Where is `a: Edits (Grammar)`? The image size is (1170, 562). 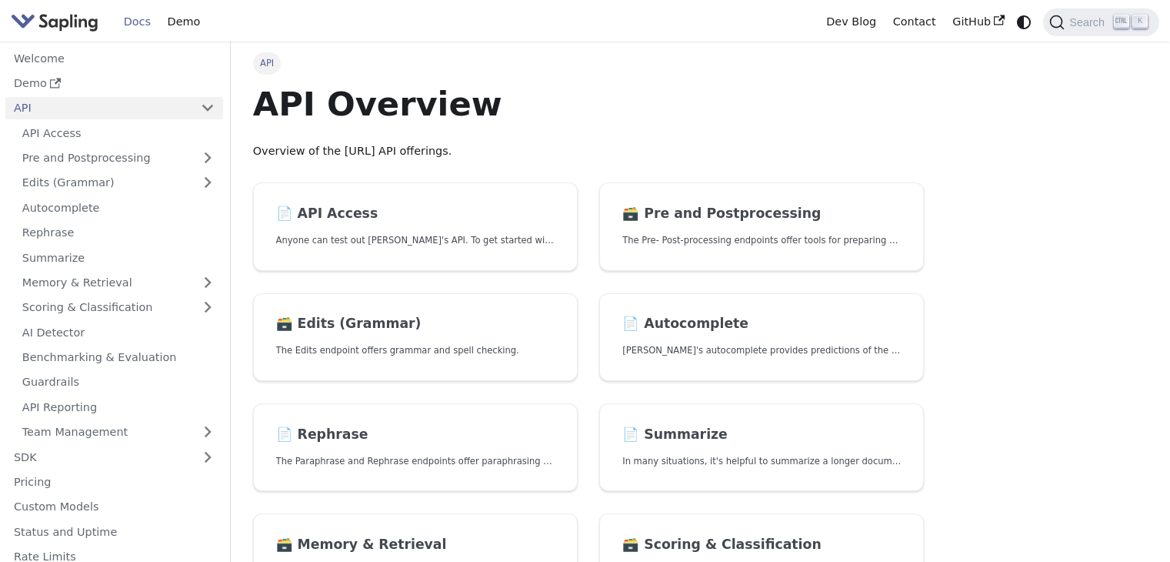
a: Edits (Grammar) is located at coordinates (118, 182).